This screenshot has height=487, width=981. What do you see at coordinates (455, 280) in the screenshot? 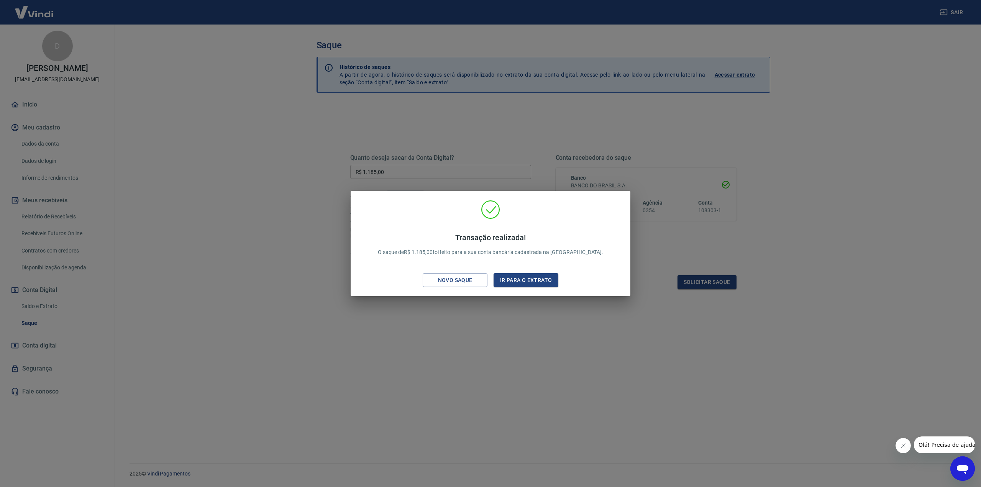
I see `button: Novo saque` at bounding box center [455, 280].